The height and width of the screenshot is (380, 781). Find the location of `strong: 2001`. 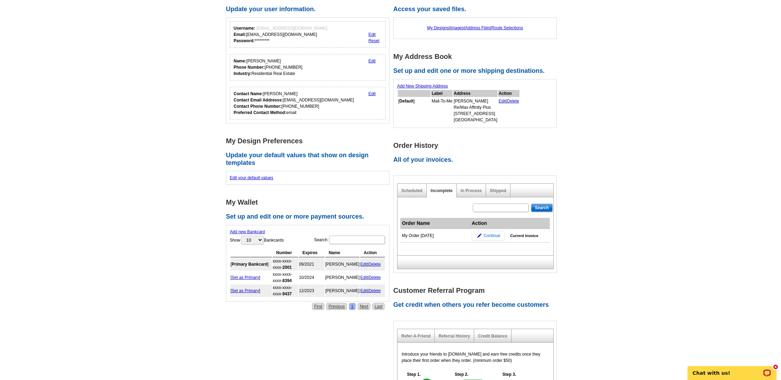

strong: 2001 is located at coordinates (287, 268).